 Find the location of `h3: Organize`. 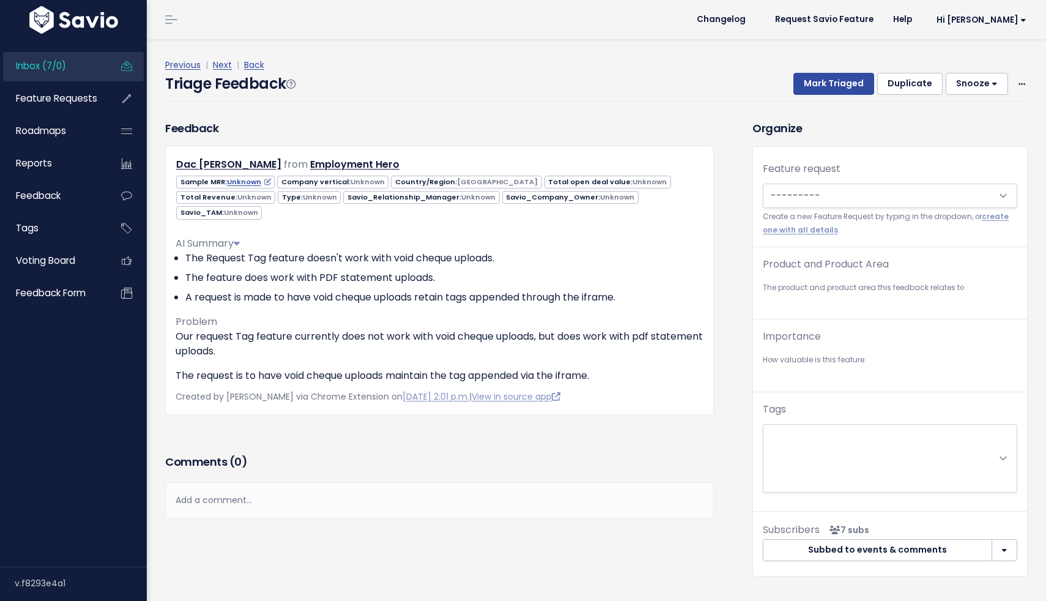

h3: Organize is located at coordinates (890, 128).